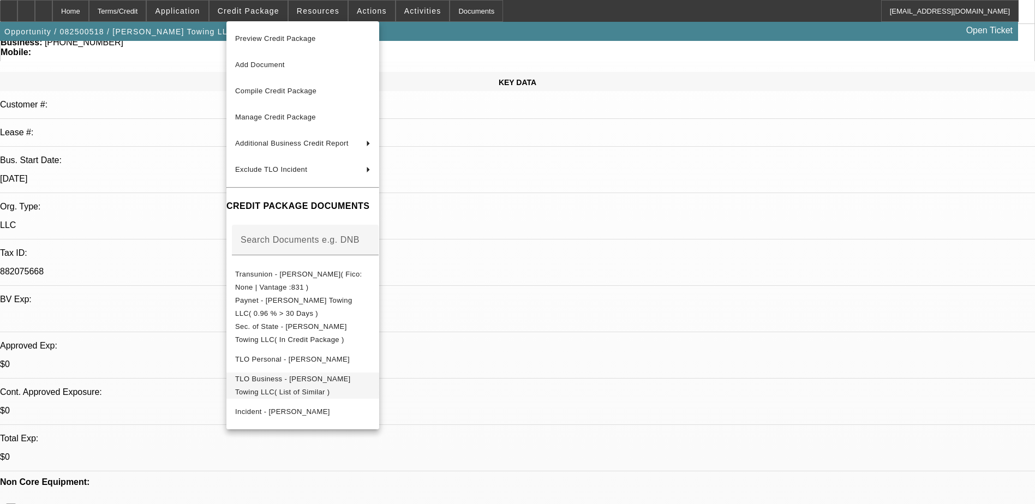  What do you see at coordinates (303, 206) in the screenshot?
I see `h4: CREDIT PACKAGE DOCUMENTS` at bounding box center [303, 206].